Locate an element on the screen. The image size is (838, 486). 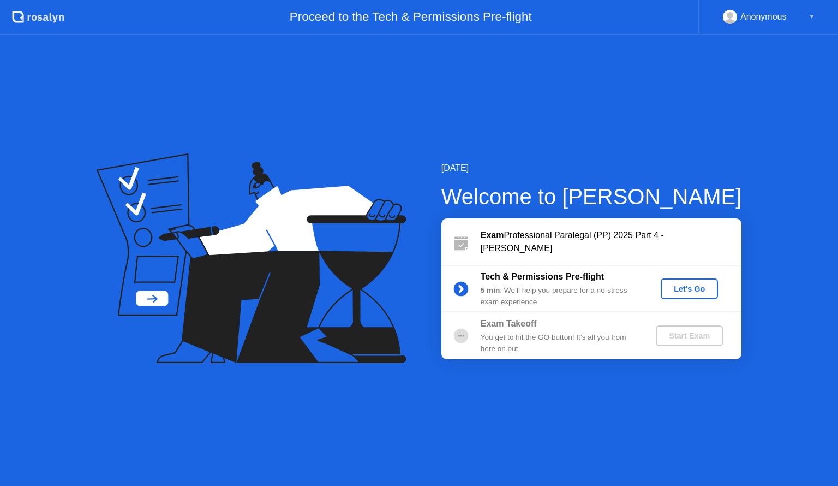
div: : We’ll help you prepare for a no-stress exam experience is located at coordinates (559, 296).